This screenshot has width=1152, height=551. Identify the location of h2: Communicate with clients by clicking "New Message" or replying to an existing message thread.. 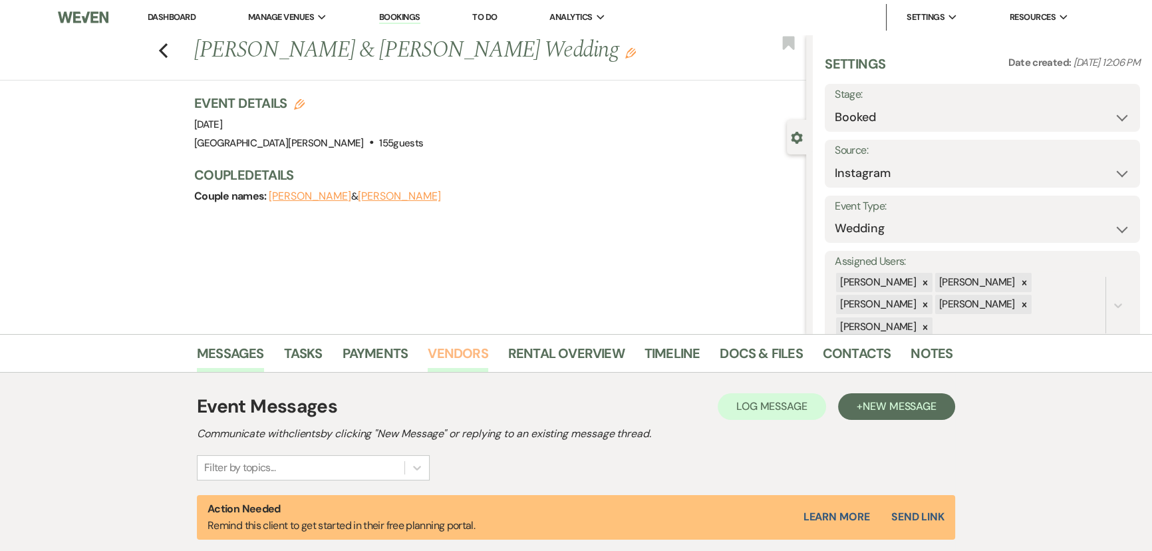
(576, 433).